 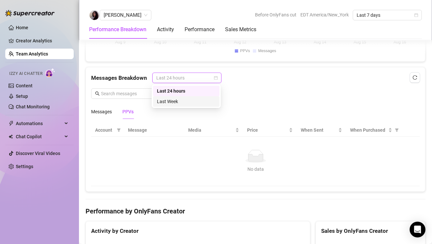 What do you see at coordinates (50, 73) in the screenshot?
I see `img: AI Chatter` at bounding box center [50, 73].